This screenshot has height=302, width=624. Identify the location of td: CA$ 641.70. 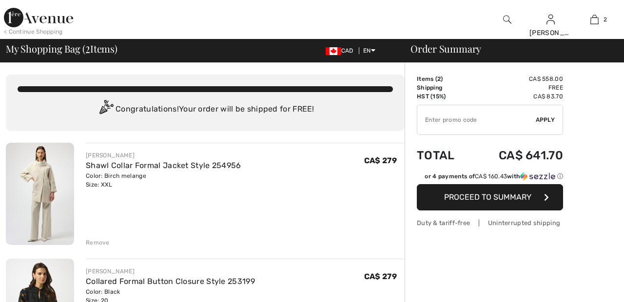
(516, 155).